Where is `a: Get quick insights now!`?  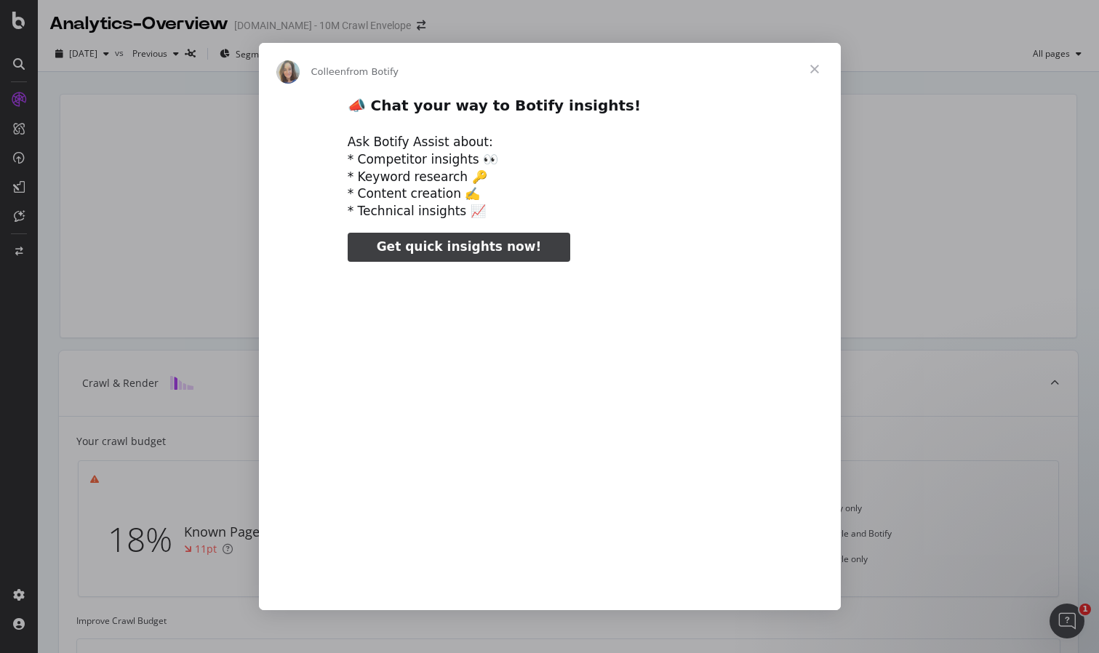
a: Get quick insights now! is located at coordinates (459, 247).